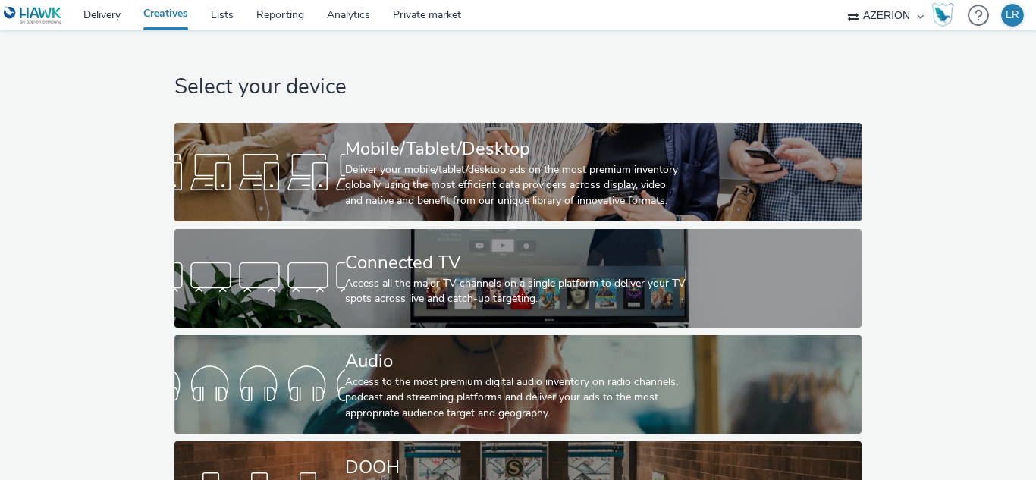 Image resolution: width=1036 pixels, height=480 pixels. Describe the element at coordinates (515, 149) in the screenshot. I see `div: Mobile/Tablet/Desktop` at that location.